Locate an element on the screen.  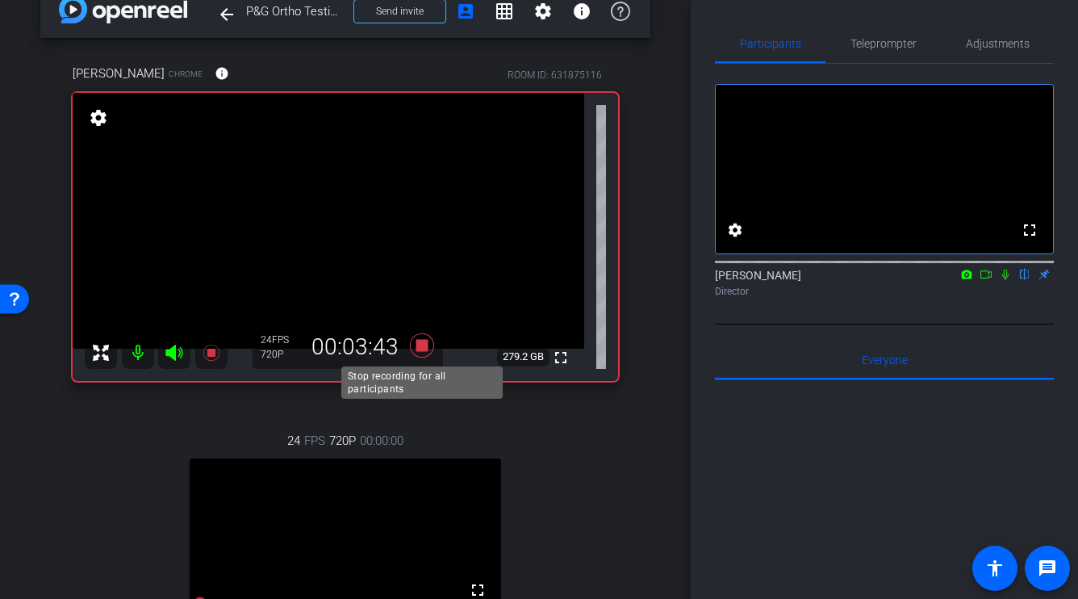
mat-icon: account_box is located at coordinates (466, 11).